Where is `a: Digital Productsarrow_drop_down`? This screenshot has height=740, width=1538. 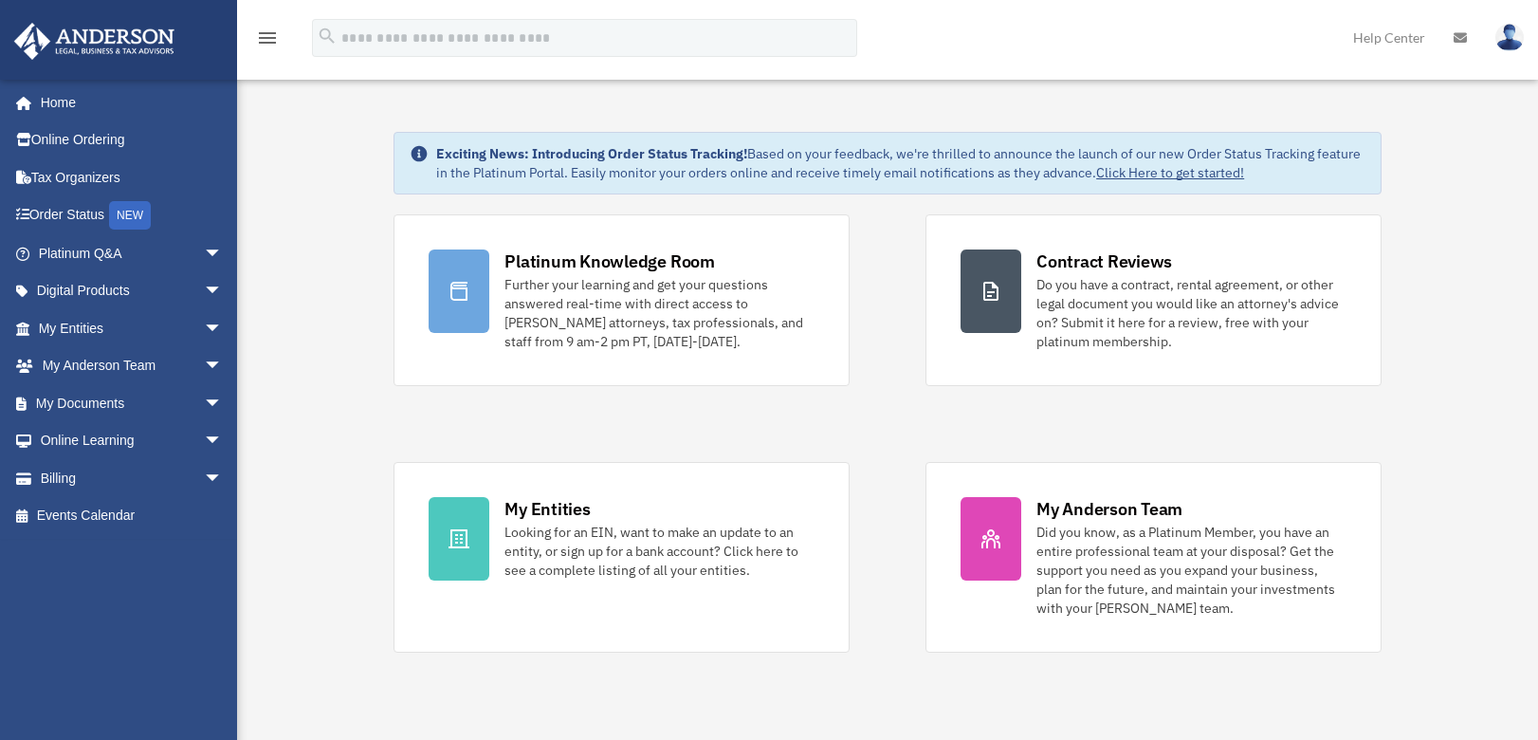 a: Digital Productsarrow_drop_down is located at coordinates (132, 291).